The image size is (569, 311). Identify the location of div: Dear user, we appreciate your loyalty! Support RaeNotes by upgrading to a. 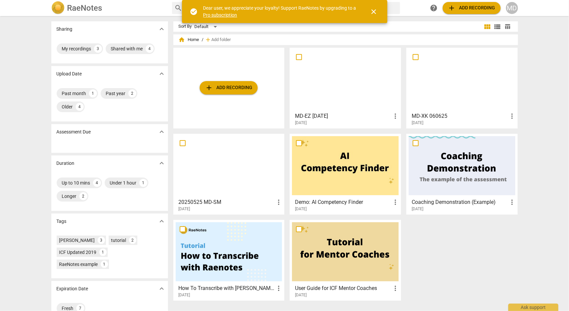
(281, 11).